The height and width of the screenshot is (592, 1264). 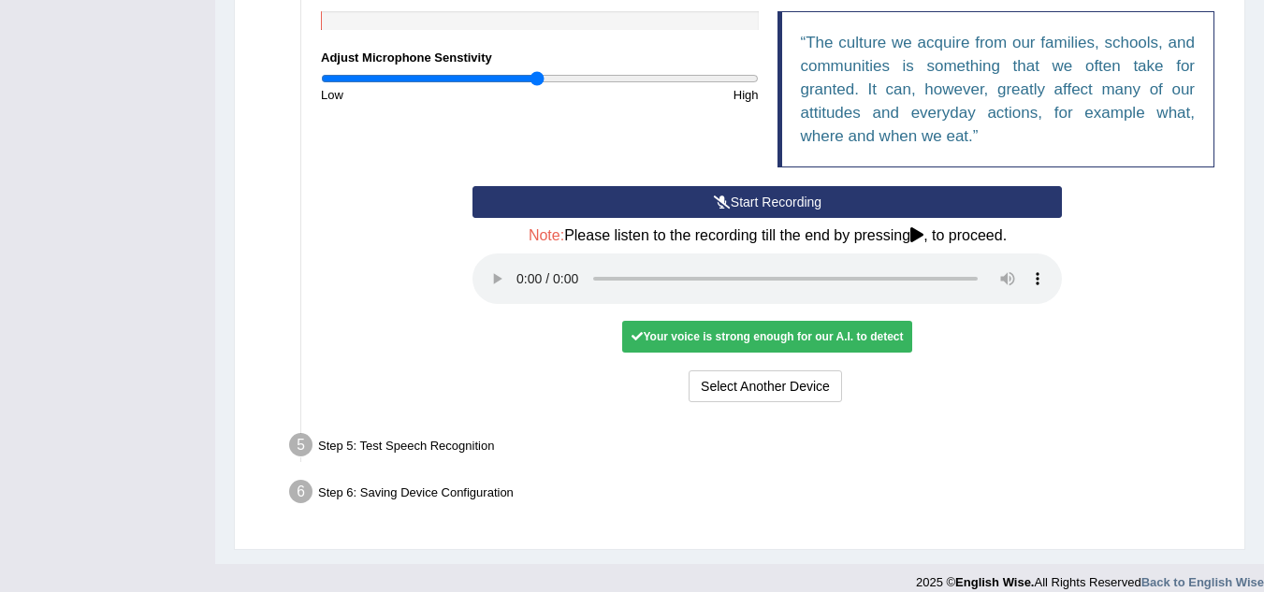 What do you see at coordinates (426, 95) in the screenshot?
I see `div: Low` at bounding box center [426, 95].